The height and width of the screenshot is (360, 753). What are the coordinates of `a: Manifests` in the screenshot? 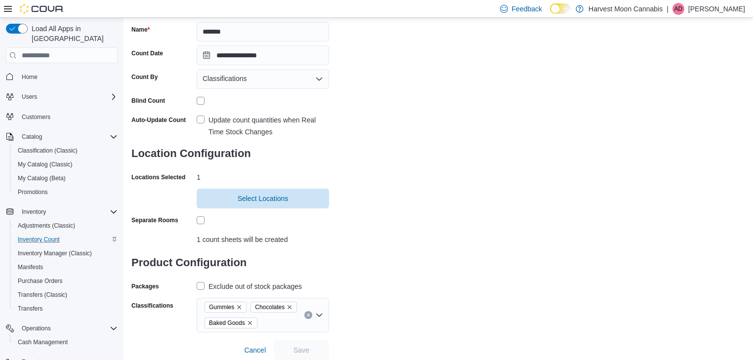 It's located at (30, 267).